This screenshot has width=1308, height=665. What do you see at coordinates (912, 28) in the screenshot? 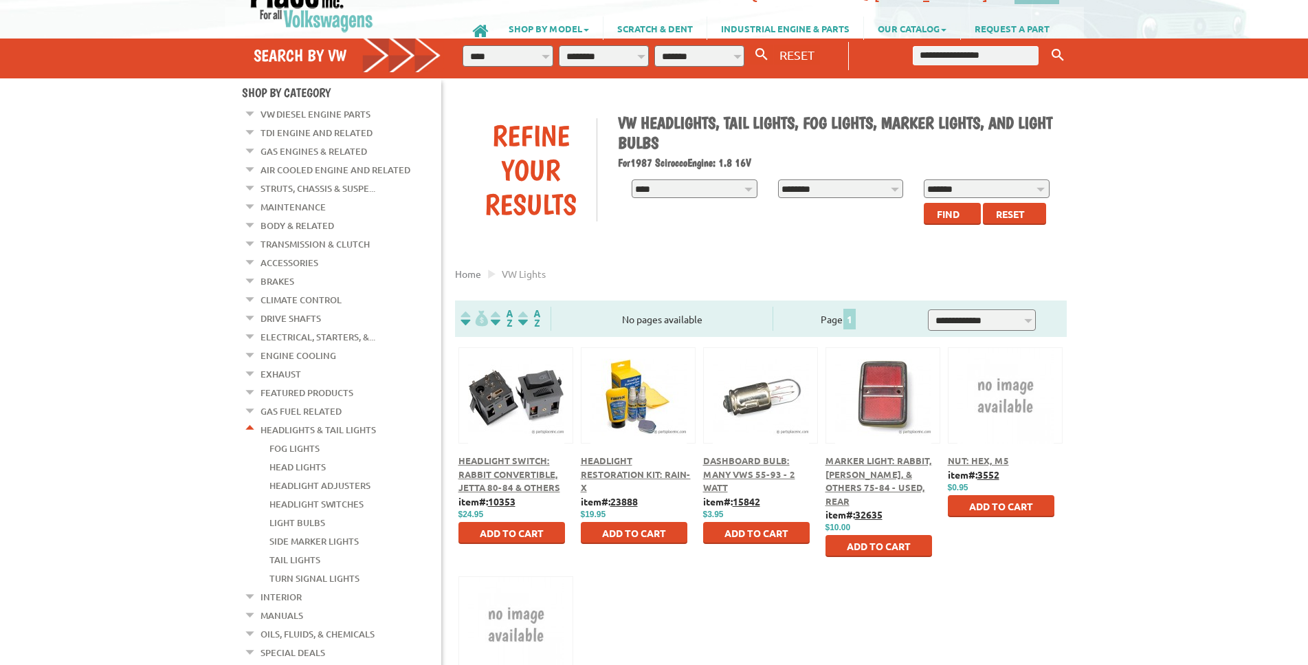
I see `a: OUR CATALOG` at bounding box center [912, 28].